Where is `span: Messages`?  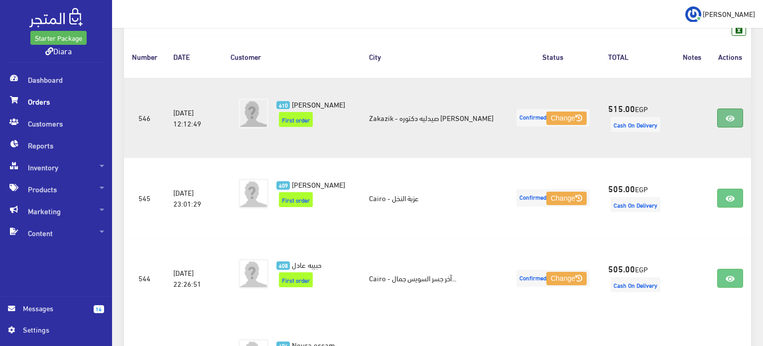 span: Messages is located at coordinates (54, 308).